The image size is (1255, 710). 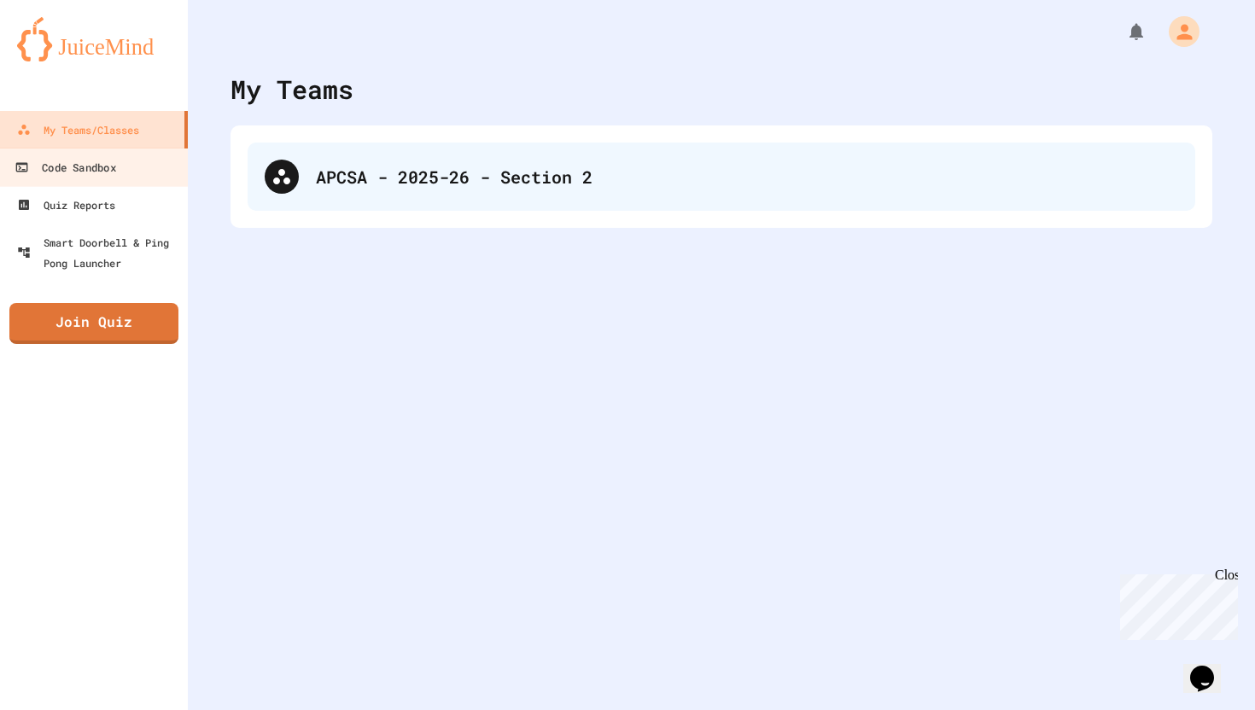 I want to click on div: Chat with us now!Close, so click(x=62, y=57).